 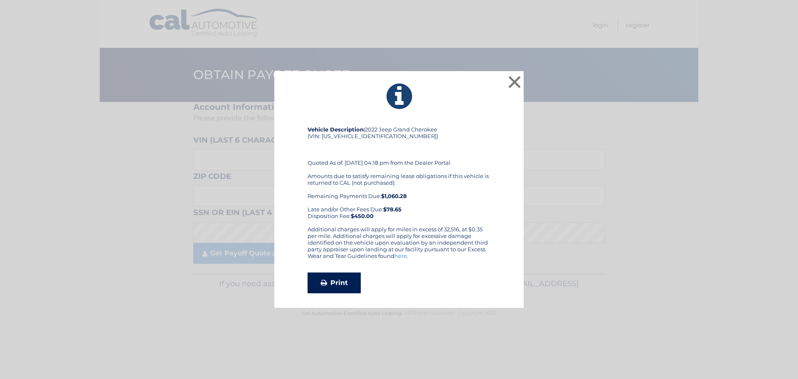 I want to click on strong: $450.00, so click(x=362, y=216).